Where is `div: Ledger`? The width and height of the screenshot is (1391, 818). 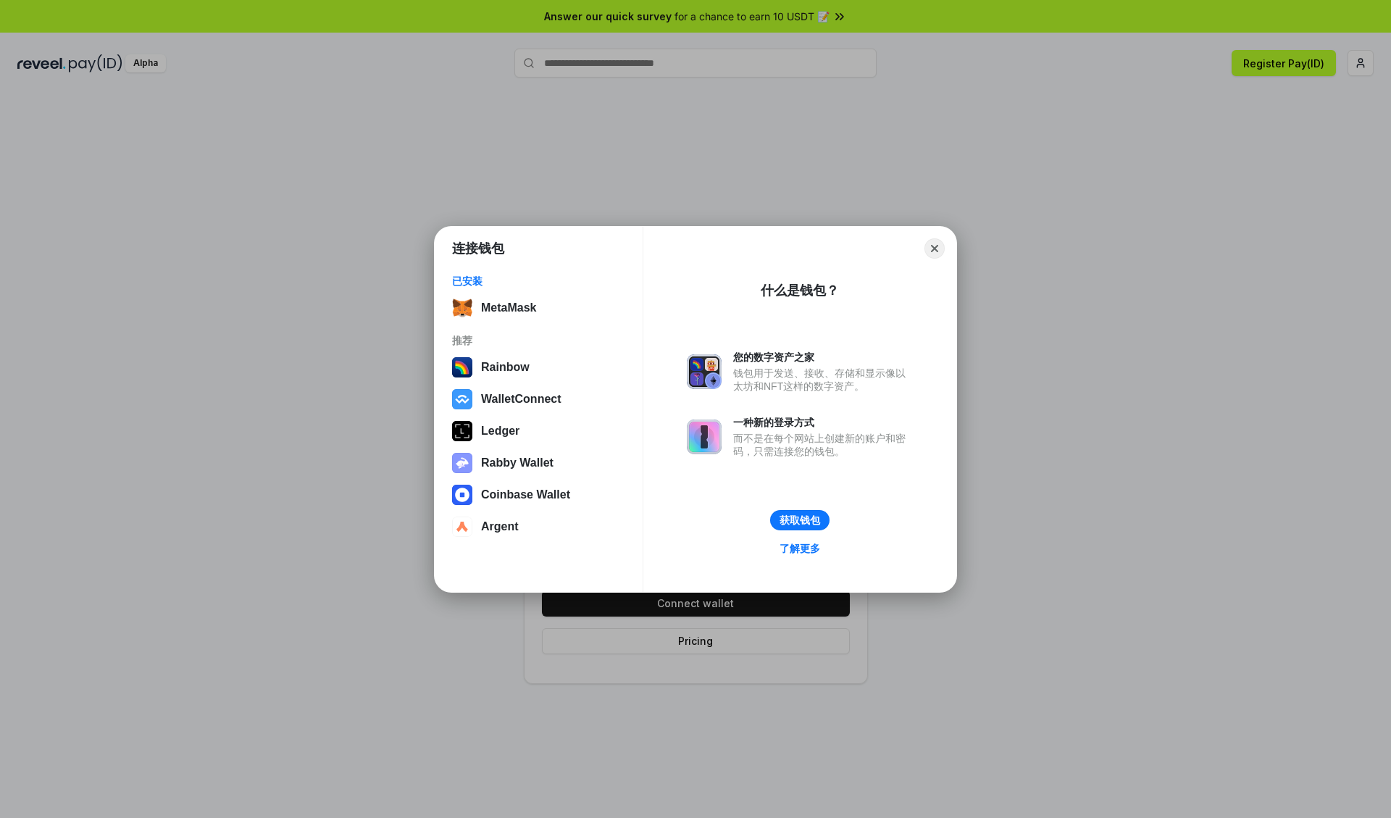
div: Ledger is located at coordinates (500, 431).